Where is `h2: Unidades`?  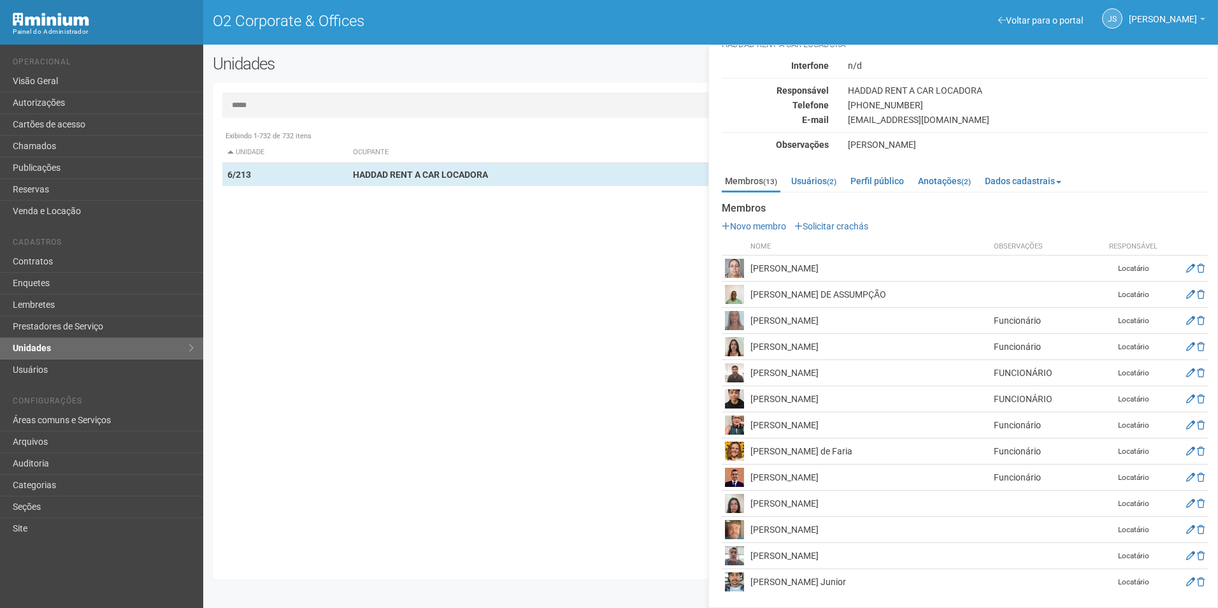 h2: Unidades is located at coordinates (415, 64).